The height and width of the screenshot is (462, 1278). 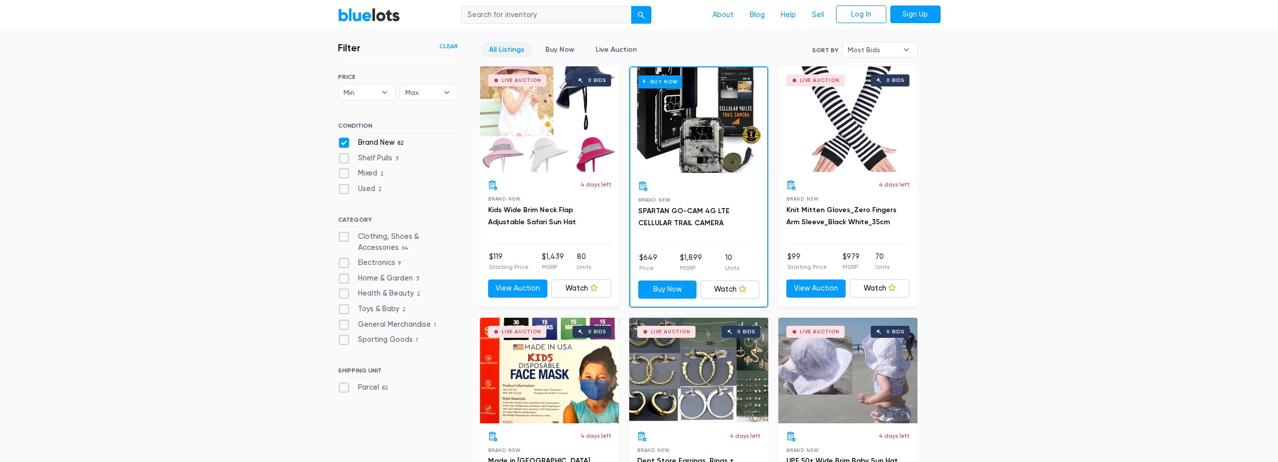 I want to click on span: 64, so click(x=405, y=248).